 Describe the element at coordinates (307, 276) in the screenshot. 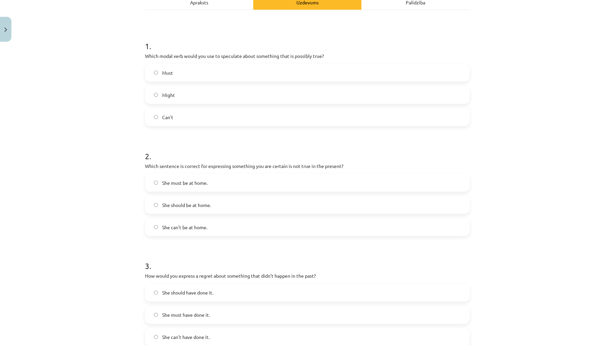

I see `p: How would you express a regret about something that didn’t happen in the past?` at that location.